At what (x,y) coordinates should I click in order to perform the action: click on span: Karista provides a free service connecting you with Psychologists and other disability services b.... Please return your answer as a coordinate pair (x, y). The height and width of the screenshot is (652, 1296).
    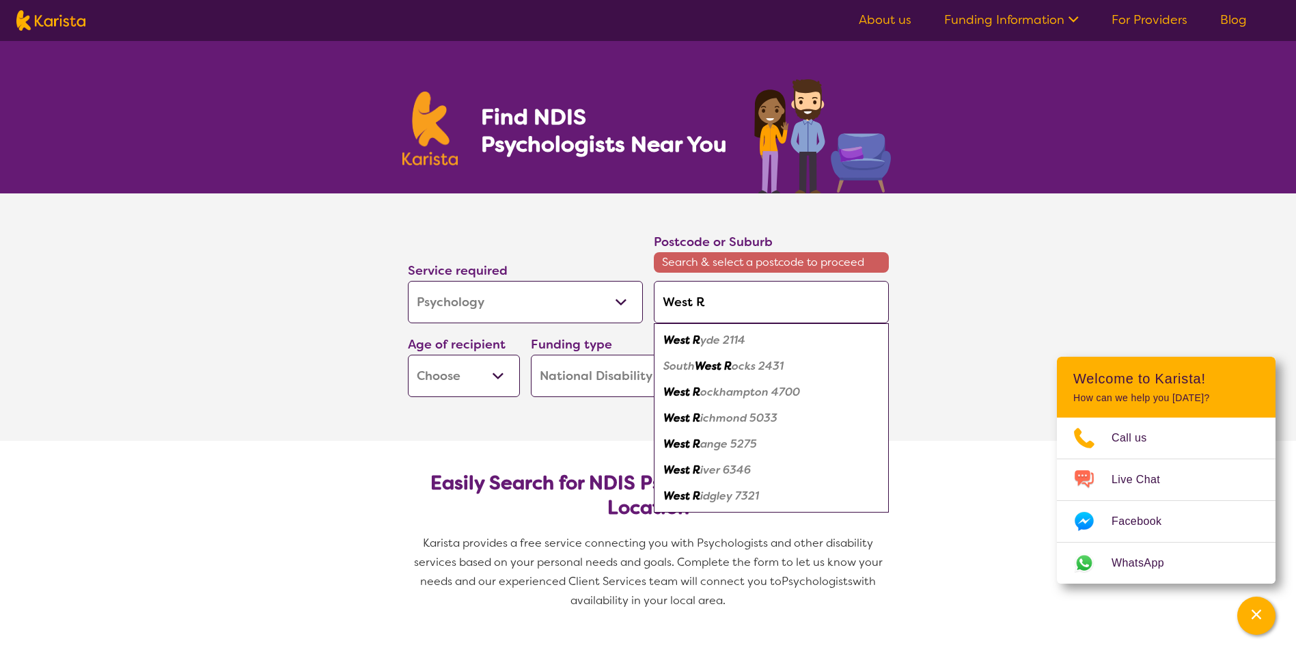
    Looking at the image, I should click on (650, 562).